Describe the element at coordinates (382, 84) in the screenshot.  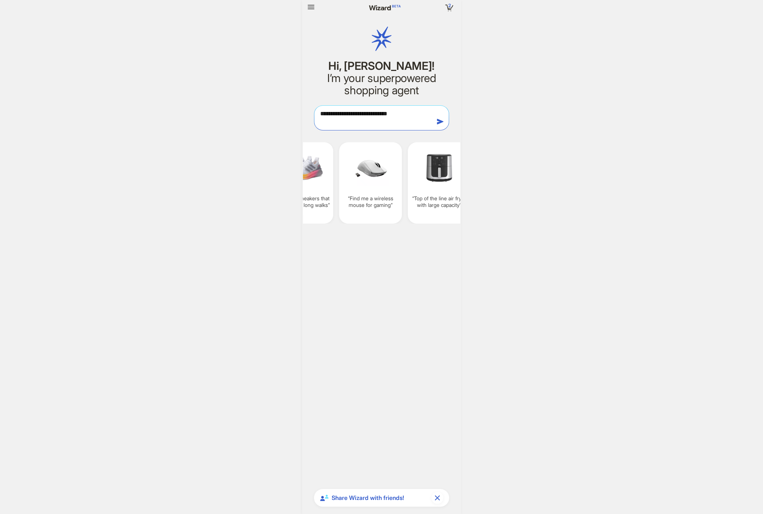
I see `h2: I’m your superpowered shopping agent` at that location.